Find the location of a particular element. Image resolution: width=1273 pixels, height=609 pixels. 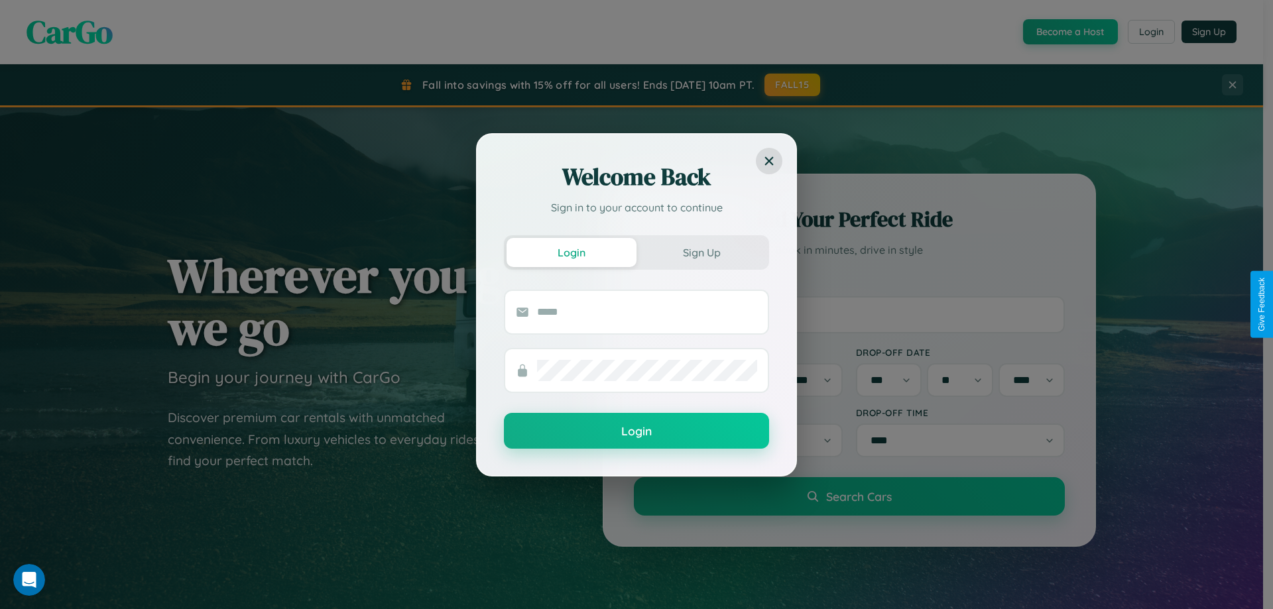

h2: Welcome Back is located at coordinates (636, 177).